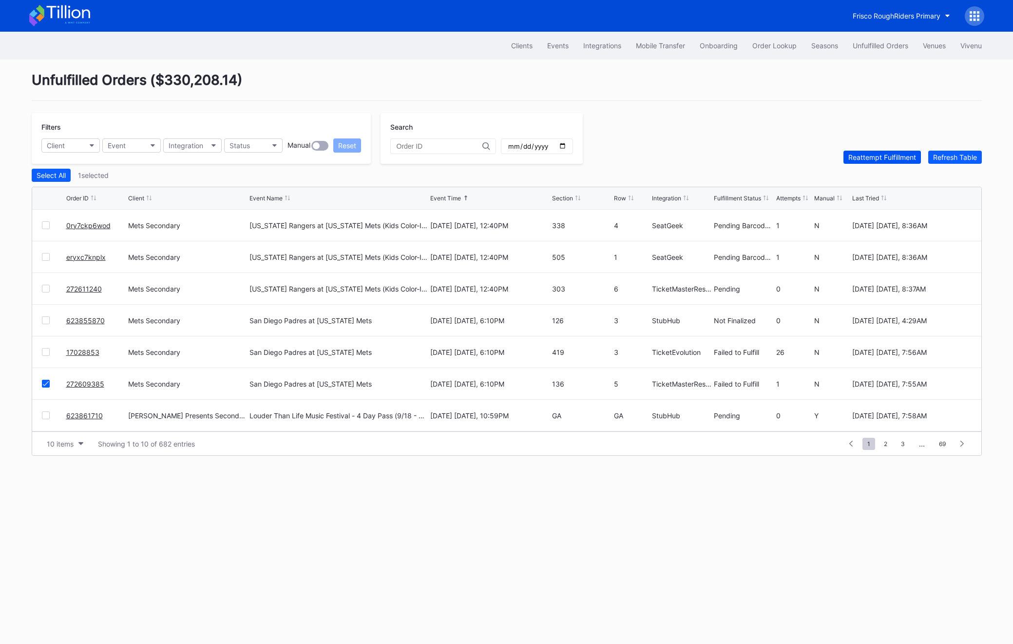 This screenshot has height=644, width=1013. Describe the element at coordinates (737, 198) in the screenshot. I see `div: Fulfillment Status` at that location.